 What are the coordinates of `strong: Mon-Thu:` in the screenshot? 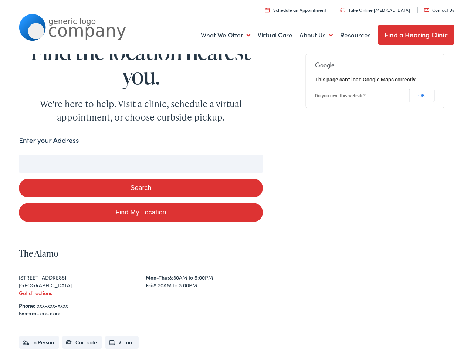 It's located at (157, 275).